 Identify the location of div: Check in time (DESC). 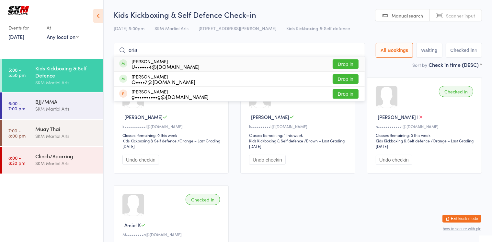
(455, 64).